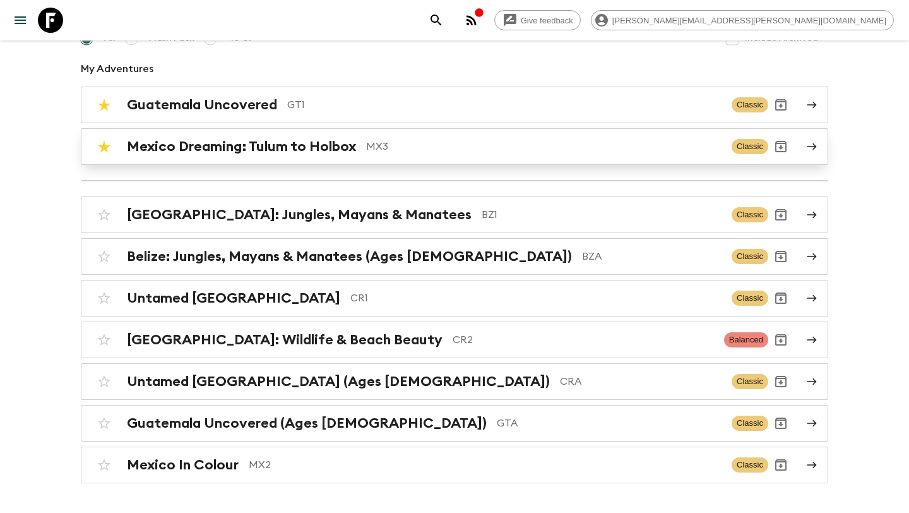  I want to click on button: search adventures, so click(436, 20).